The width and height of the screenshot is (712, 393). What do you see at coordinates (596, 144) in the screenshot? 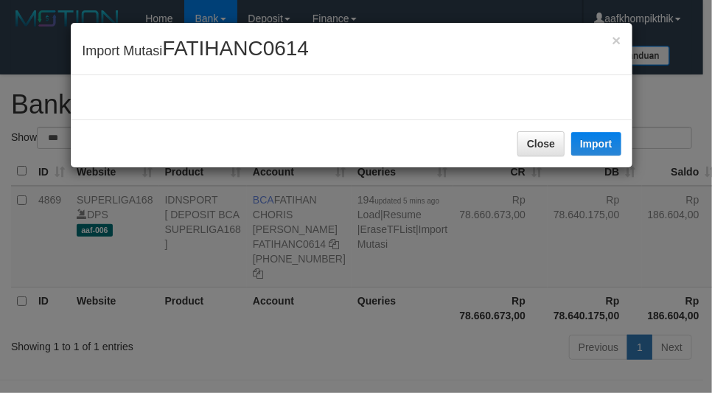
I see `button: Import` at bounding box center [596, 144].